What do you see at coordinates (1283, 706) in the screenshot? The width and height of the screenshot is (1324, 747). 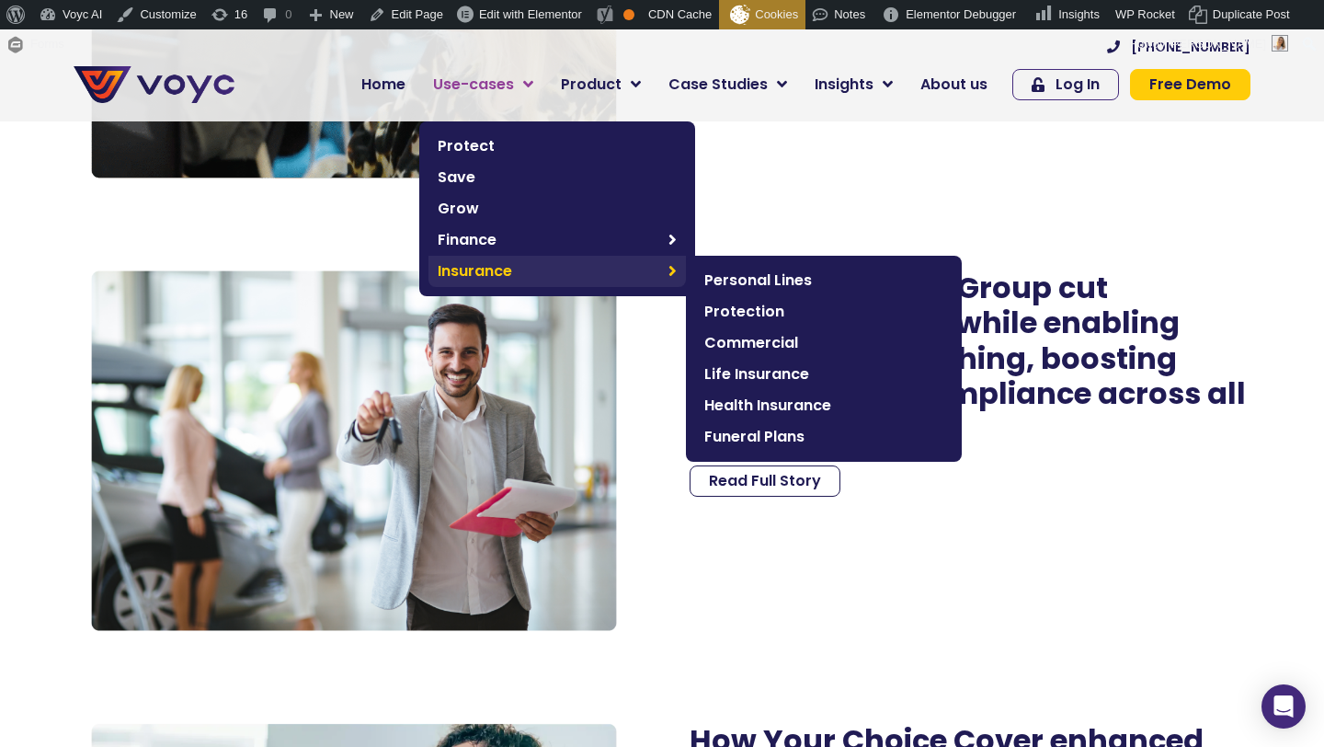 I see `div: Open Intercom Messenger` at bounding box center [1283, 706].